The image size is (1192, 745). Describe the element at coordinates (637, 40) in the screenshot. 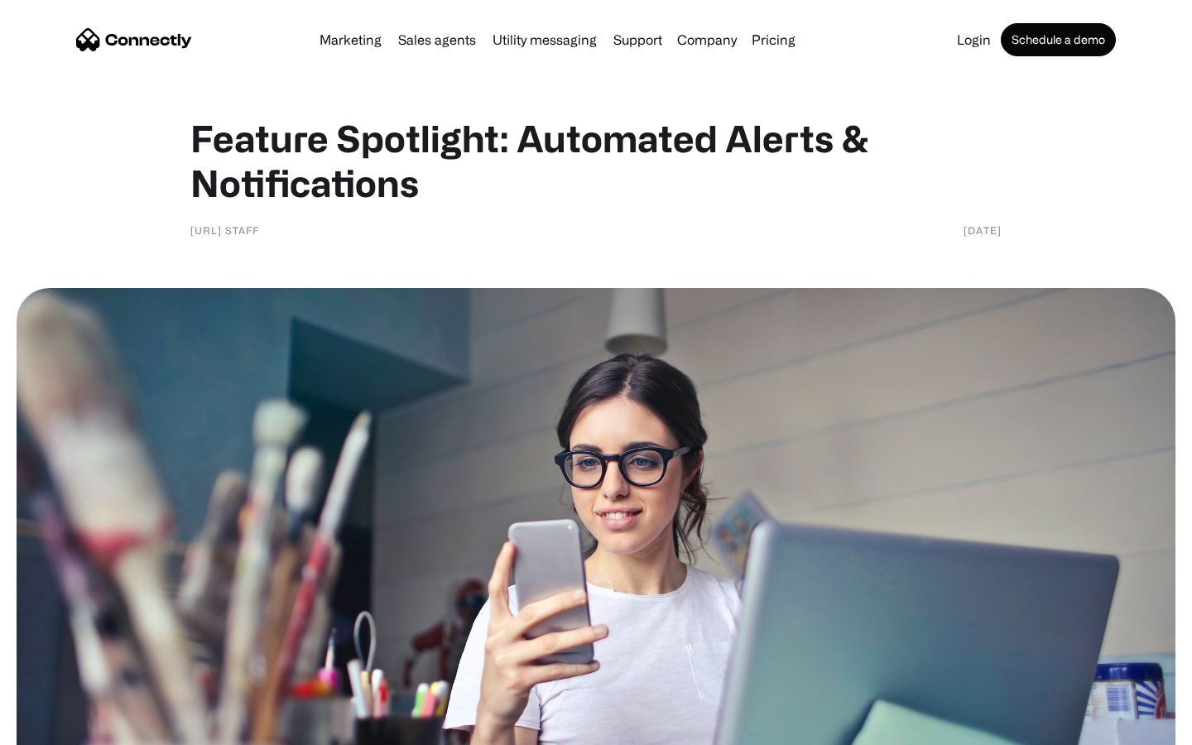

I see `a: Support` at that location.